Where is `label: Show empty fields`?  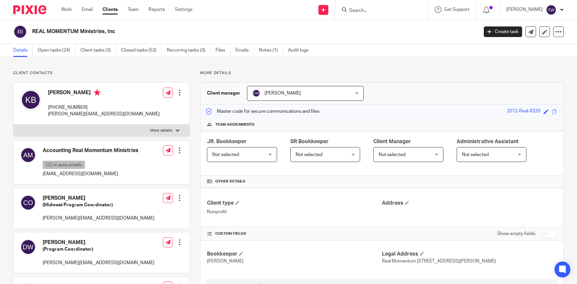 label: Show empty fields is located at coordinates (516, 234).